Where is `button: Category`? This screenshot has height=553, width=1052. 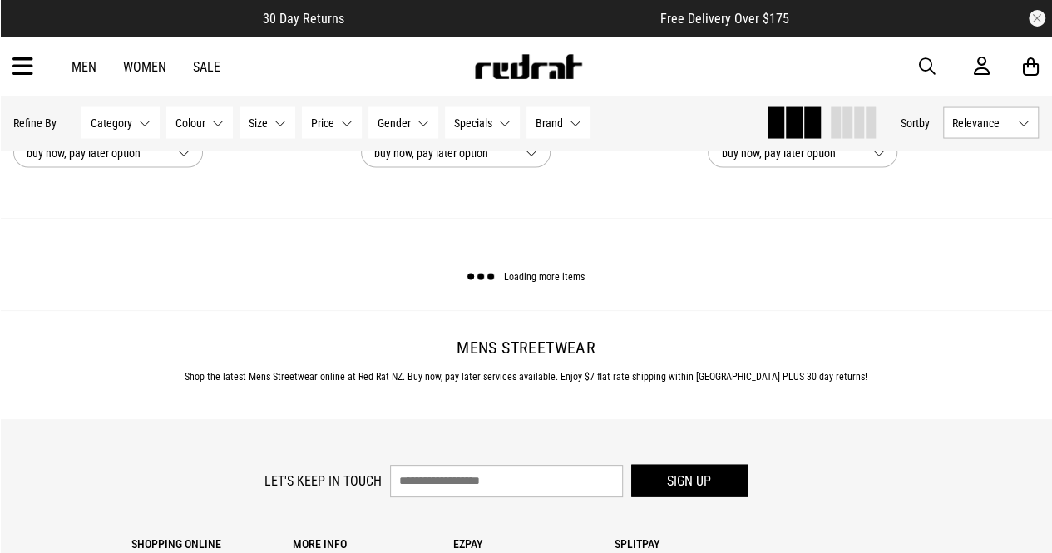
button: Category is located at coordinates (121, 123).